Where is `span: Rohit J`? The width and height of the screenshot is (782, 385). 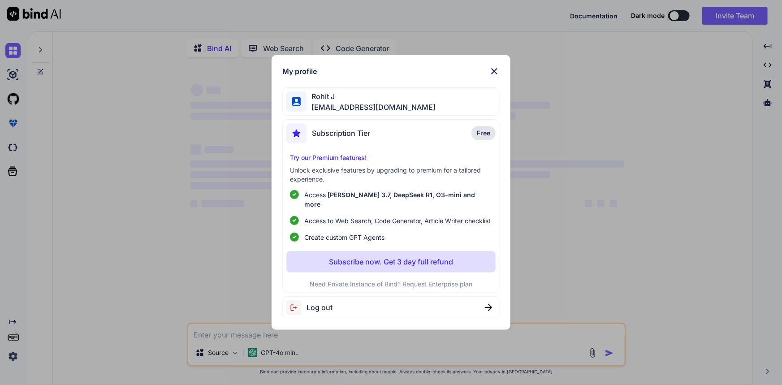
span: Rohit J is located at coordinates (371, 96).